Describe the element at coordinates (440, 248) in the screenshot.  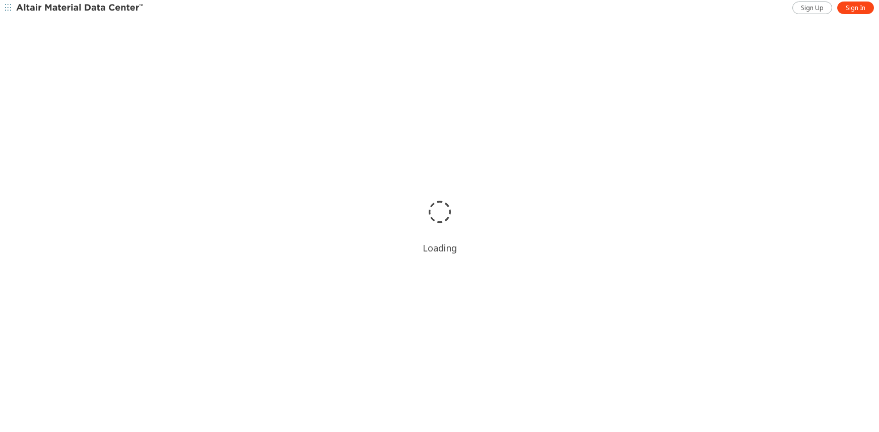
I see `div: Loading` at that location.